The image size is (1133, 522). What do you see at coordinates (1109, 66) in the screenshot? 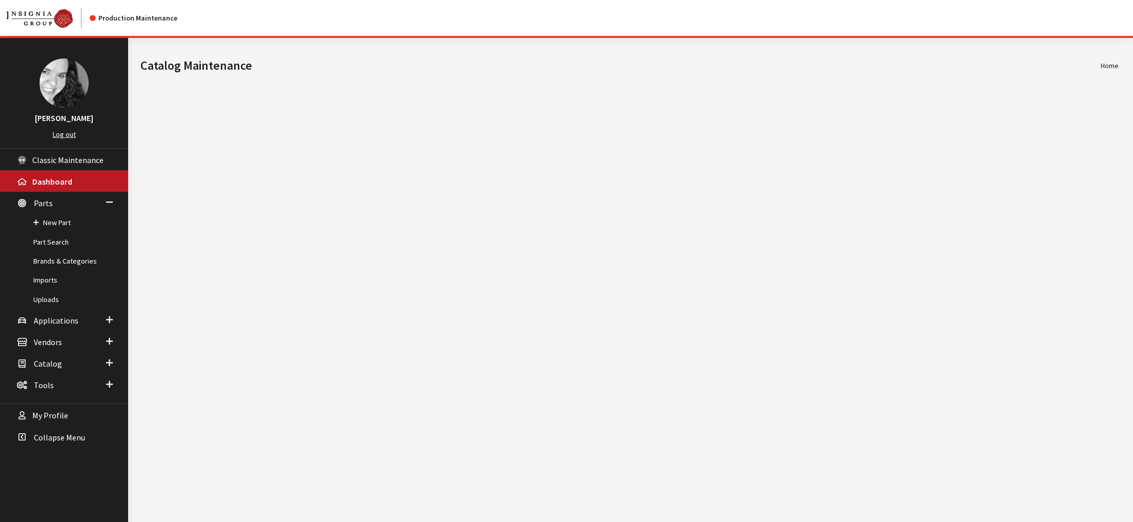
I see `li: Home` at bounding box center [1109, 66].